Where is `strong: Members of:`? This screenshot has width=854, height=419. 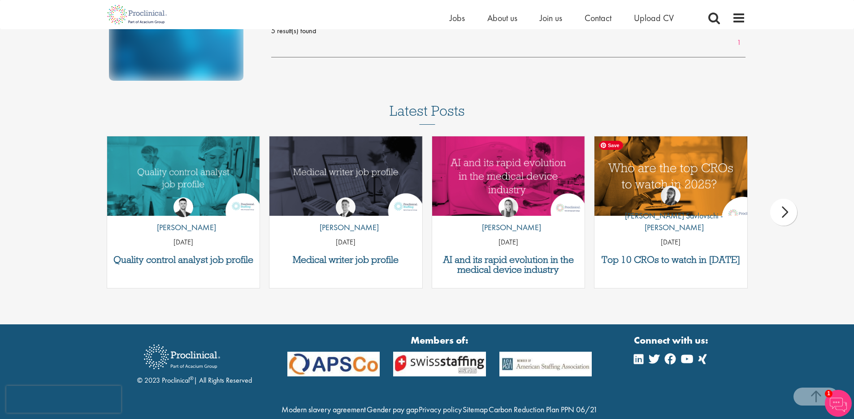
strong: Members of: is located at coordinates (440, 340).